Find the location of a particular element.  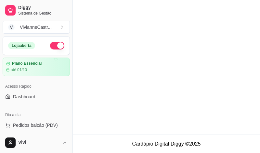

footer: Cardápio Digital Diggy © 2025 is located at coordinates (166, 144).